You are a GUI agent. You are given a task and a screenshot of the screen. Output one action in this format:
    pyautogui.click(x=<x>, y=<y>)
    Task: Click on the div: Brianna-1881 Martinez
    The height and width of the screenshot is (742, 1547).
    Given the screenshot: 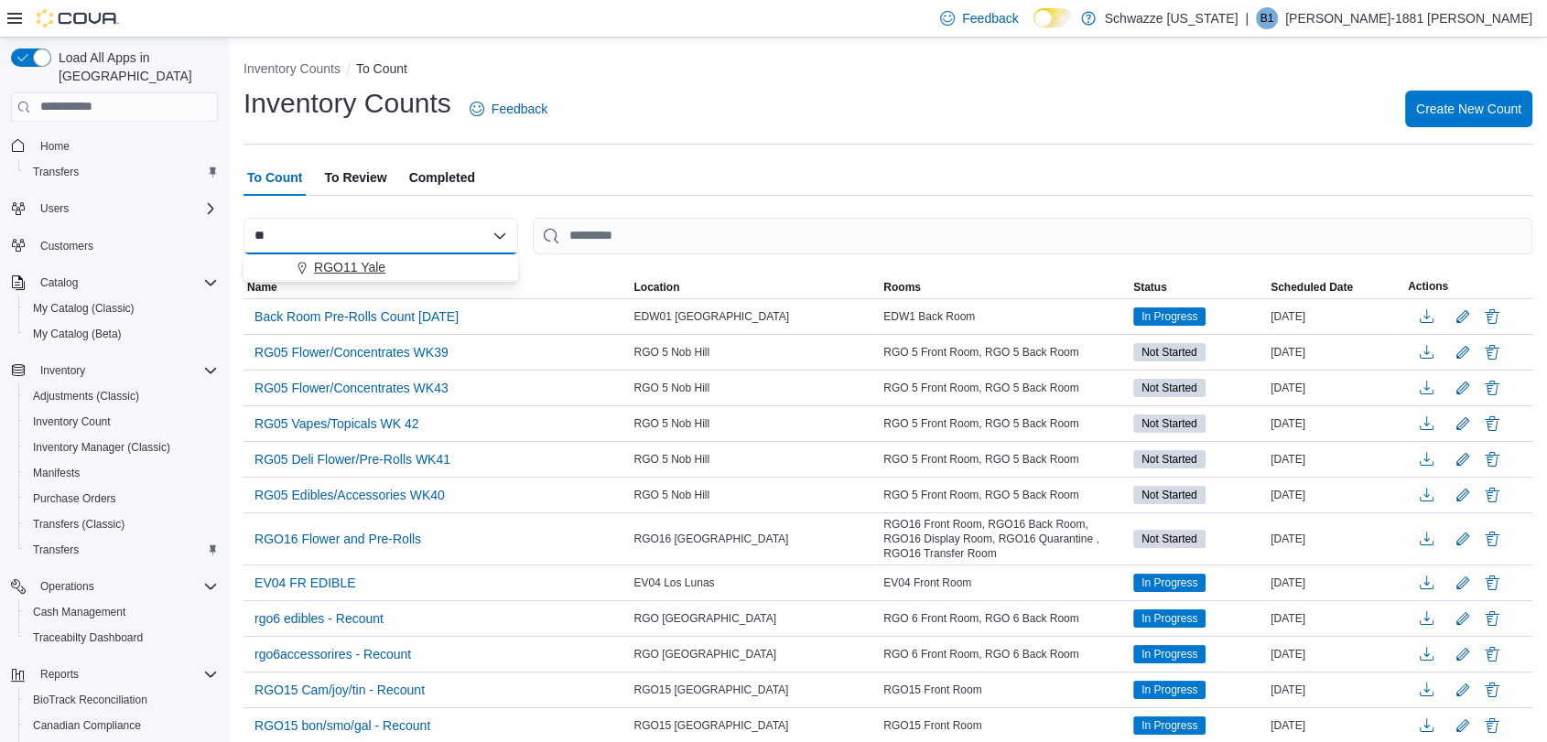 What is the action you would take?
    pyautogui.click(x=1267, y=18)
    